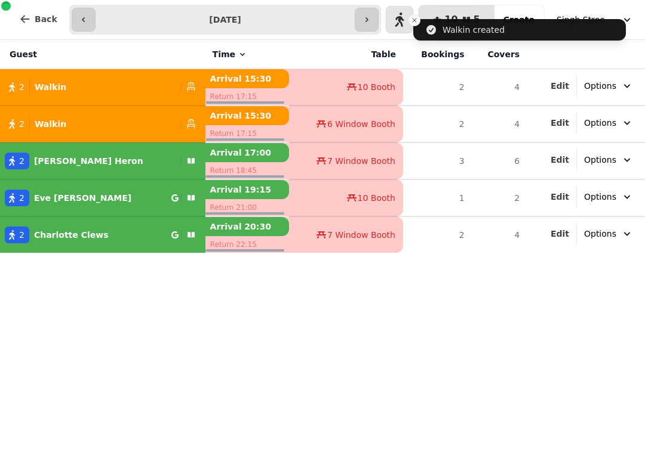 This screenshot has width=645, height=471. Describe the element at coordinates (499, 161) in the screenshot. I see `td: 6` at that location.